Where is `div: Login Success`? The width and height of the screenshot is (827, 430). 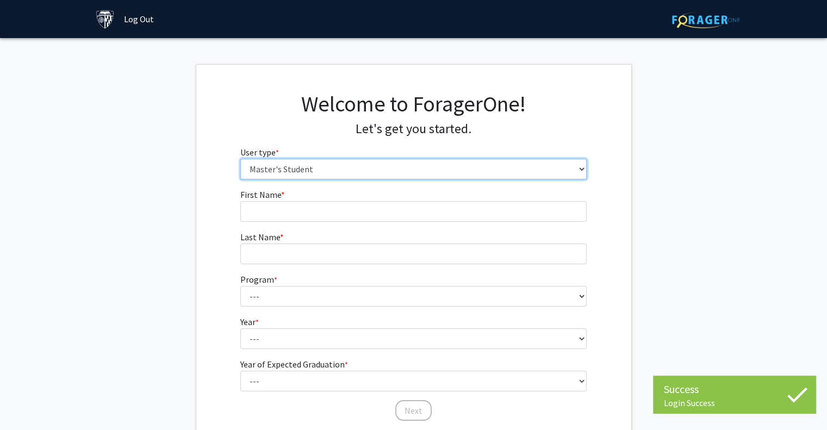
div: Login Success is located at coordinates (735, 403).